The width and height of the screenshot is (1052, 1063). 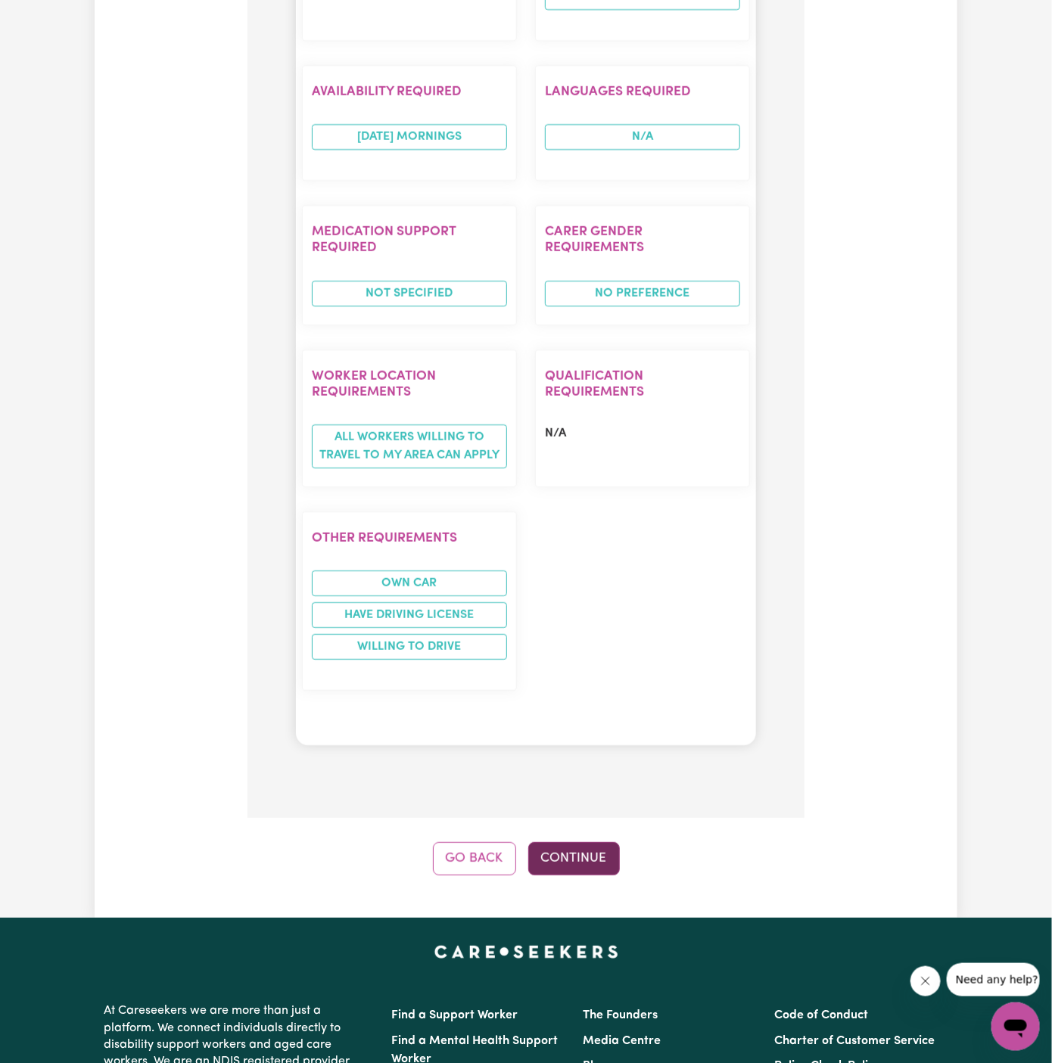 What do you see at coordinates (620, 1016) in the screenshot?
I see `a: The Founders` at bounding box center [620, 1016].